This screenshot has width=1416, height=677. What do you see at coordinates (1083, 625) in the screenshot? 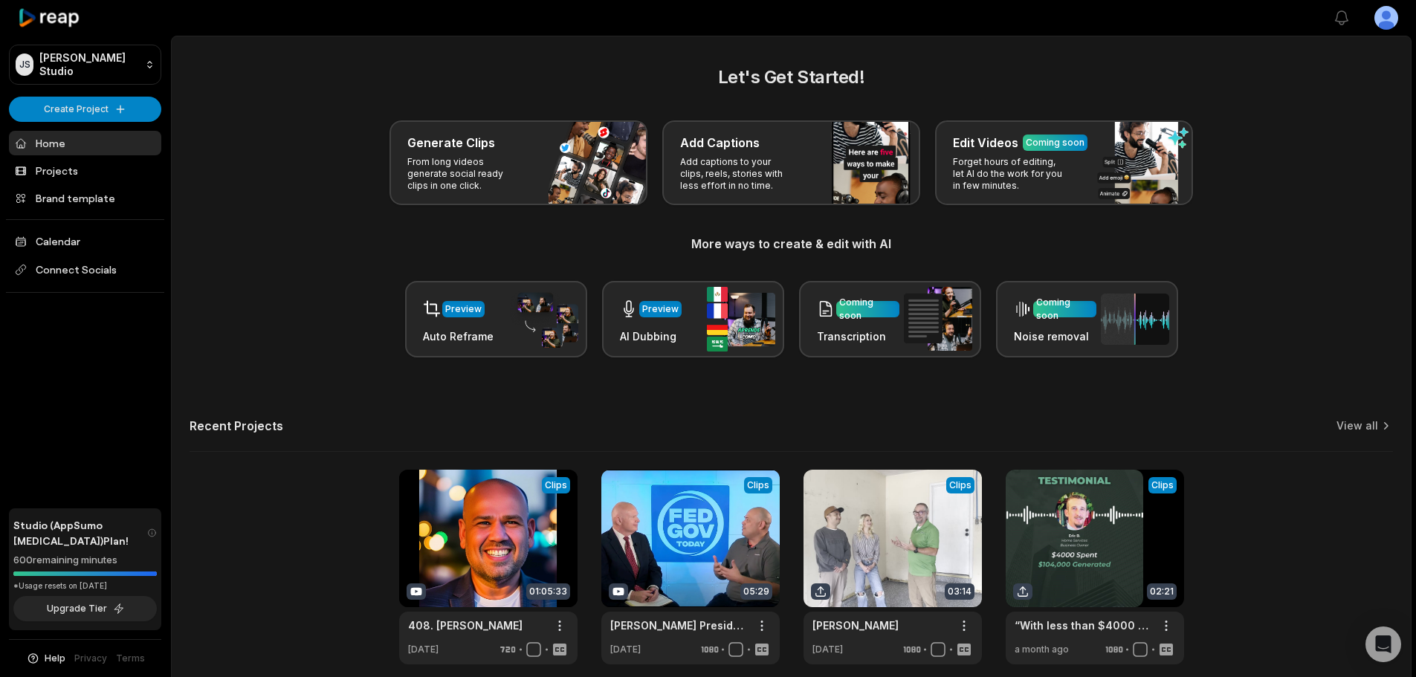
I see `a: “With less than $4000 marketing dollars spent, we are at $104,000 in sales!”` at bounding box center [1083, 625].